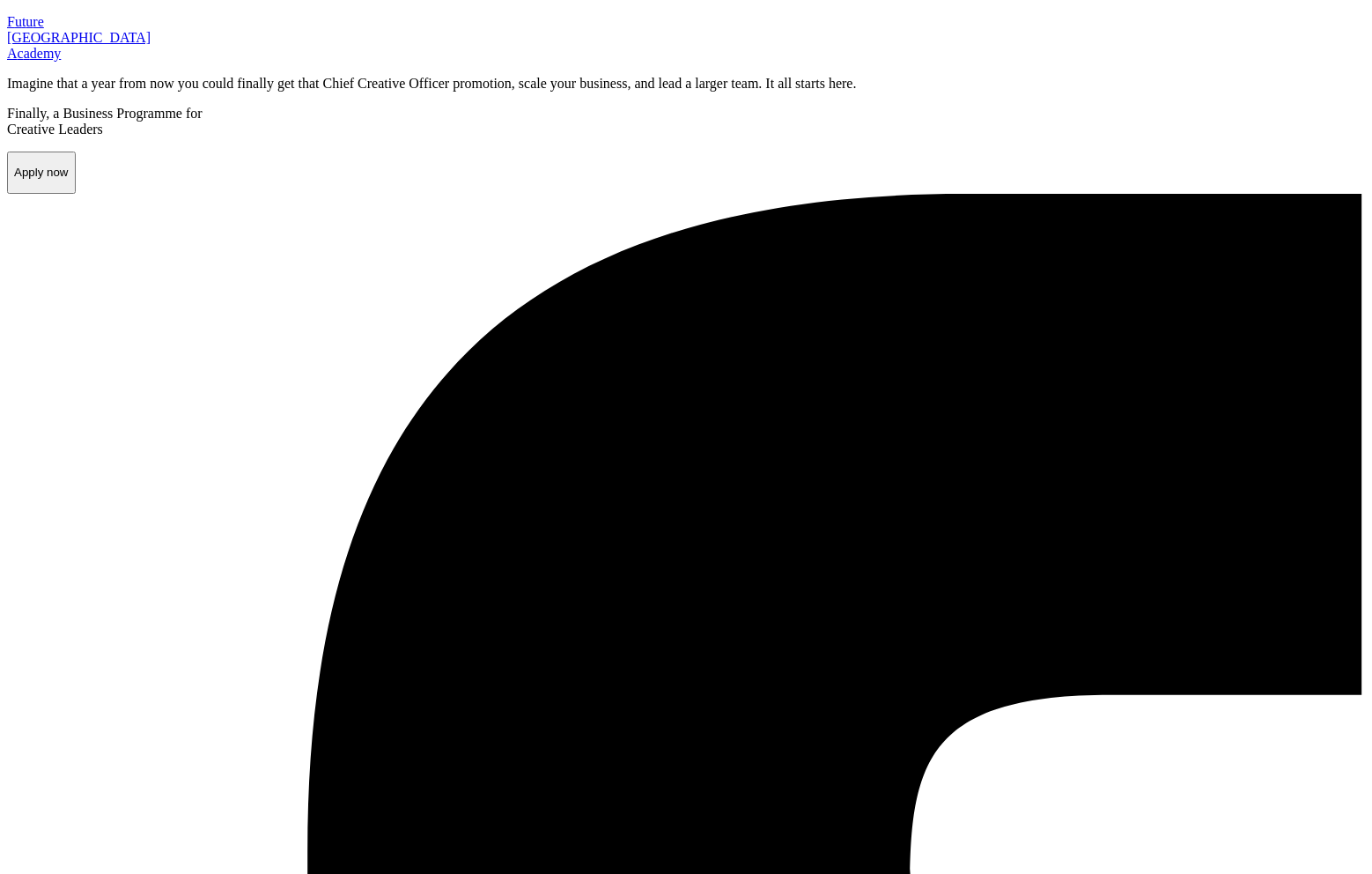 The height and width of the screenshot is (874, 1372). What do you see at coordinates (26, 53) in the screenshot?
I see `span: a` at bounding box center [26, 53].